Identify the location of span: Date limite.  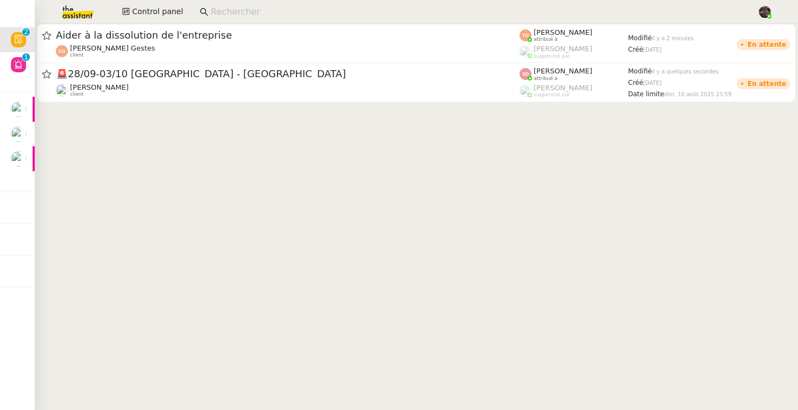
(646, 94).